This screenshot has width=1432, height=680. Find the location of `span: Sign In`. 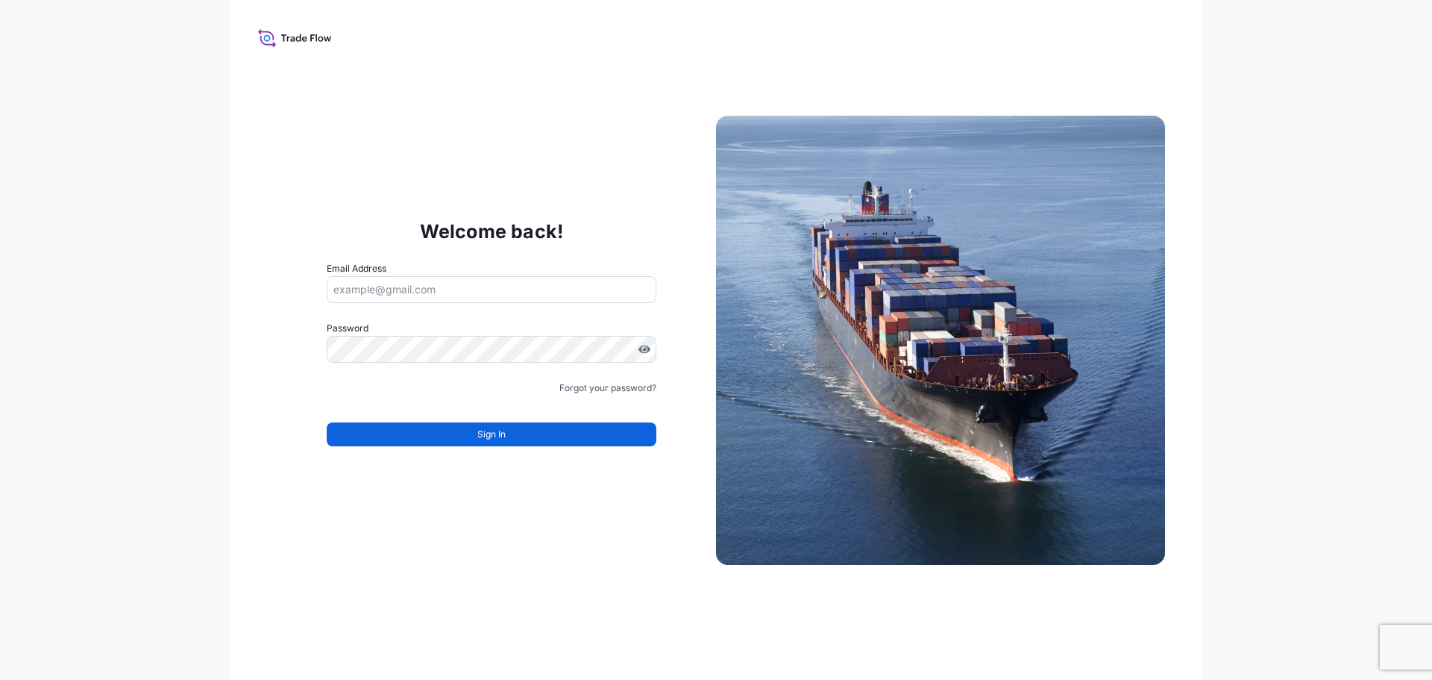

span: Sign In is located at coordinates (492, 434).